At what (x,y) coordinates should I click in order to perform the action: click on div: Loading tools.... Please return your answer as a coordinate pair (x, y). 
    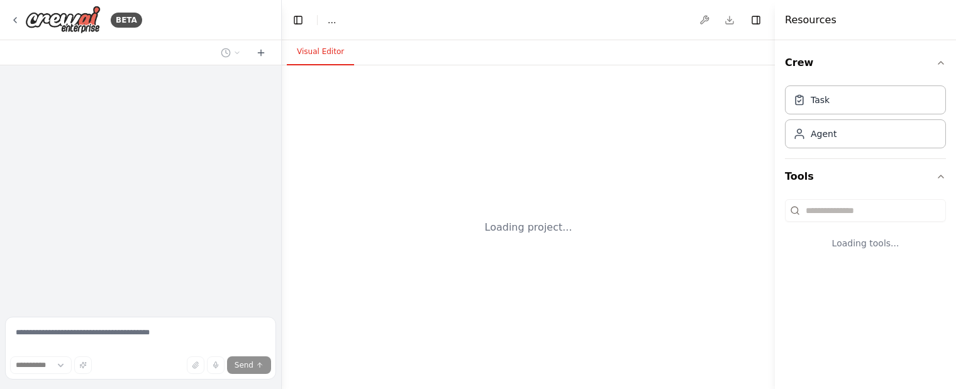
    Looking at the image, I should click on (865, 243).